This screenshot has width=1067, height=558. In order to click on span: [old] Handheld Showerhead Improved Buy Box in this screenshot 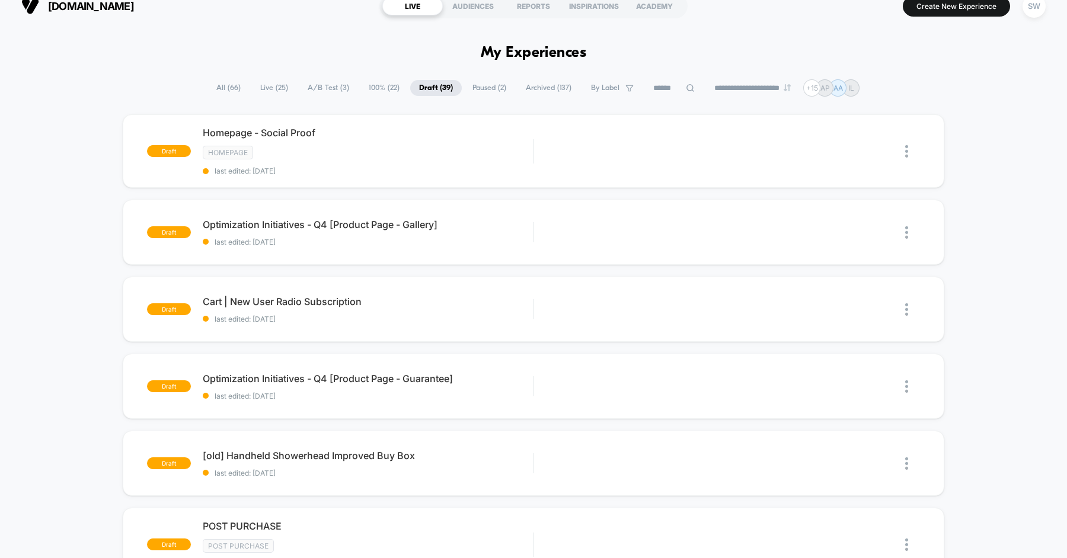, I will do `click(367, 456)`.